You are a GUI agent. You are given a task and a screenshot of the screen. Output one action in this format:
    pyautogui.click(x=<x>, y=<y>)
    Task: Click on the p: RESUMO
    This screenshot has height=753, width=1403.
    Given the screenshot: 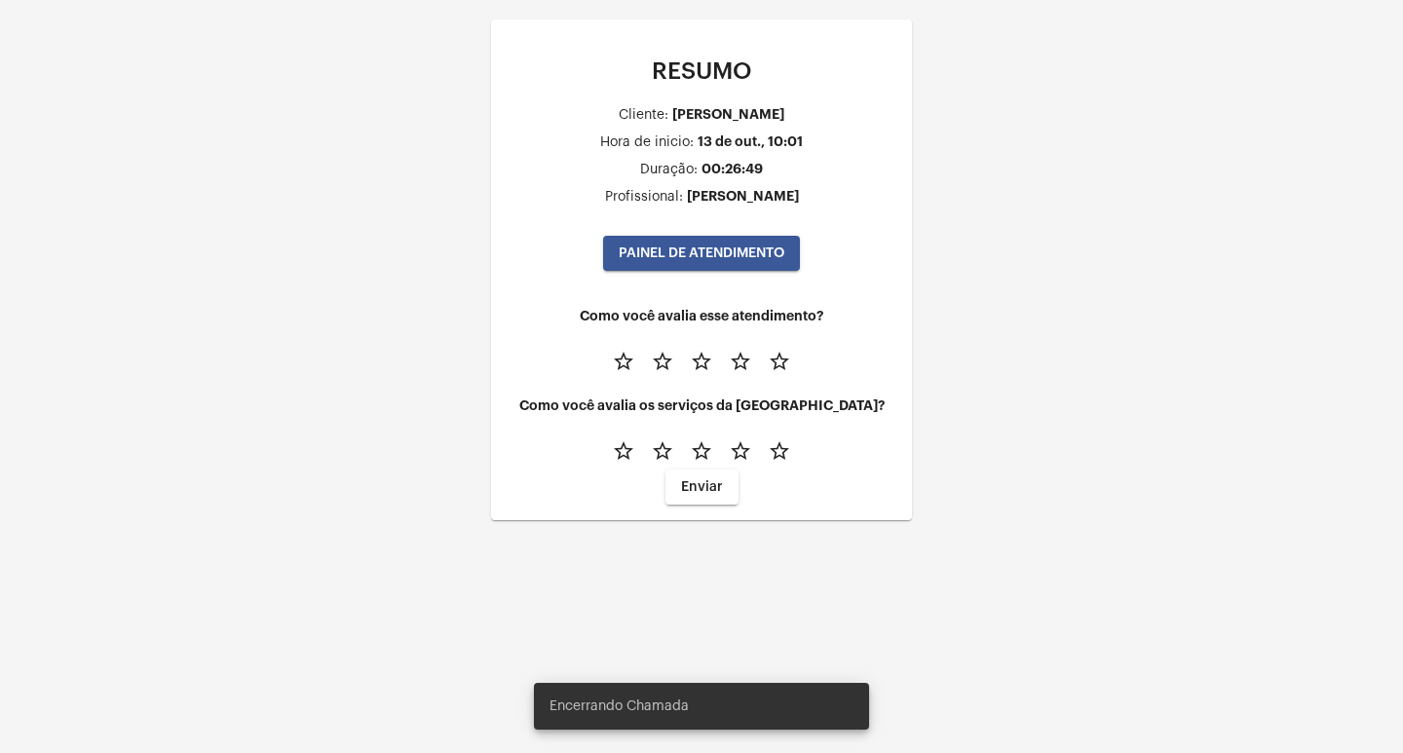 What is the action you would take?
    pyautogui.click(x=702, y=71)
    